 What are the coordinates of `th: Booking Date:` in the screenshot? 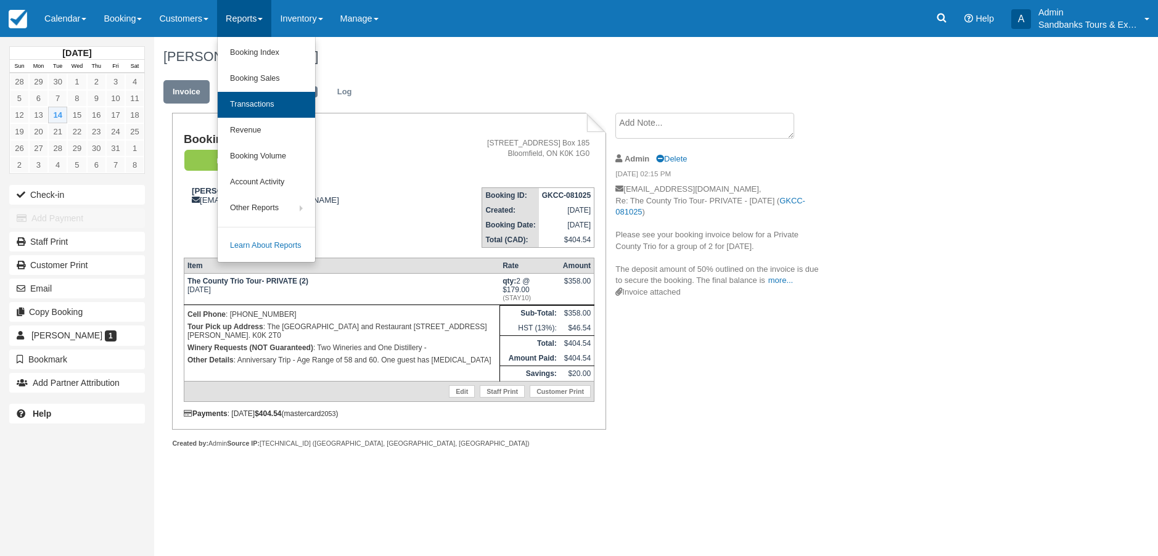 It's located at (510, 225).